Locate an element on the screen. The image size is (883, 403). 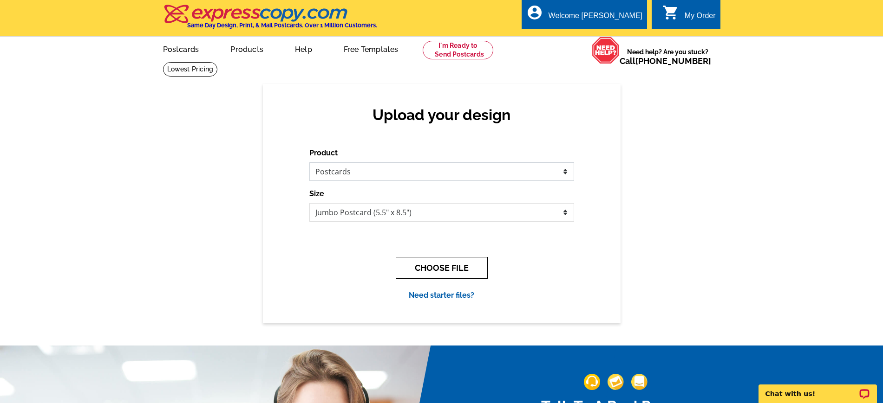
img: support-img-1.png is located at coordinates (592, 382).